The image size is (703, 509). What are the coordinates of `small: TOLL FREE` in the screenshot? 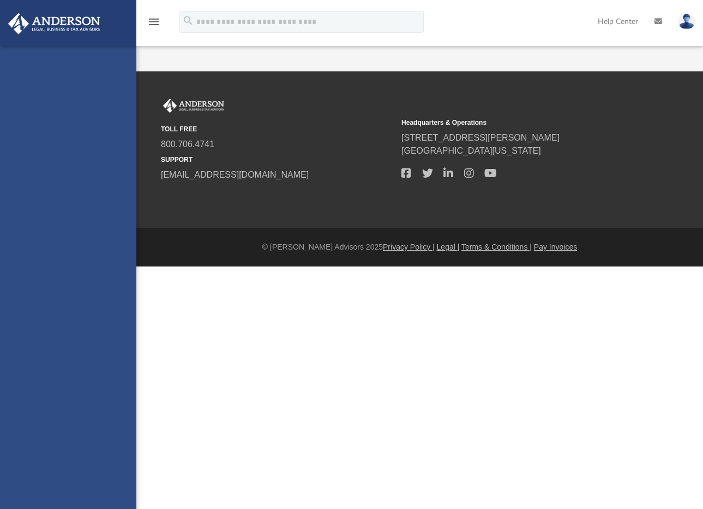 It's located at (277, 129).